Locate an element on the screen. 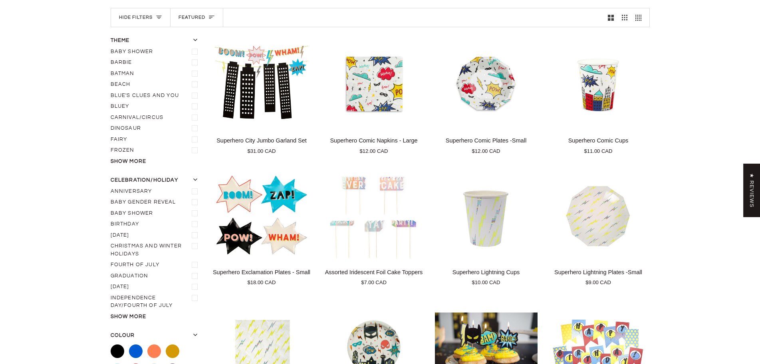 The image size is (760, 364). img: Superhero Lightning Bolt Party Cups is located at coordinates (486, 215).